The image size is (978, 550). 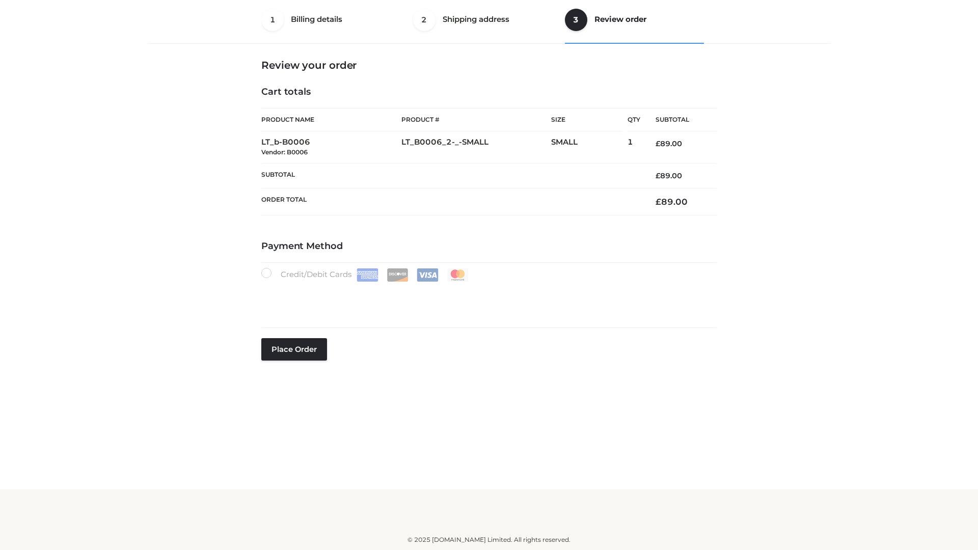 I want to click on th: Product #, so click(x=476, y=120).